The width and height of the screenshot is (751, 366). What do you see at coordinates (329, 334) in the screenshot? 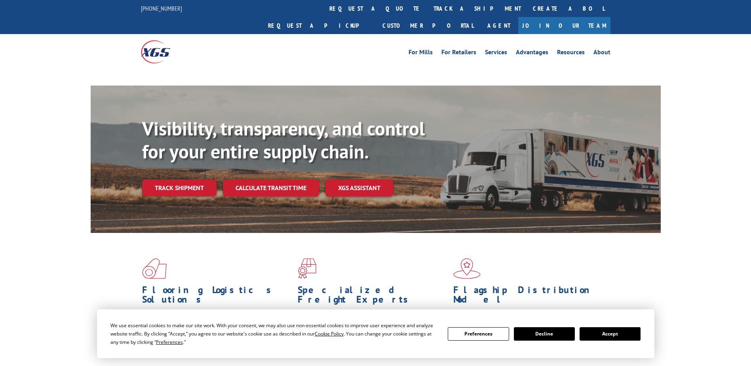
I see `span: Cookie Policy` at bounding box center [329, 334].